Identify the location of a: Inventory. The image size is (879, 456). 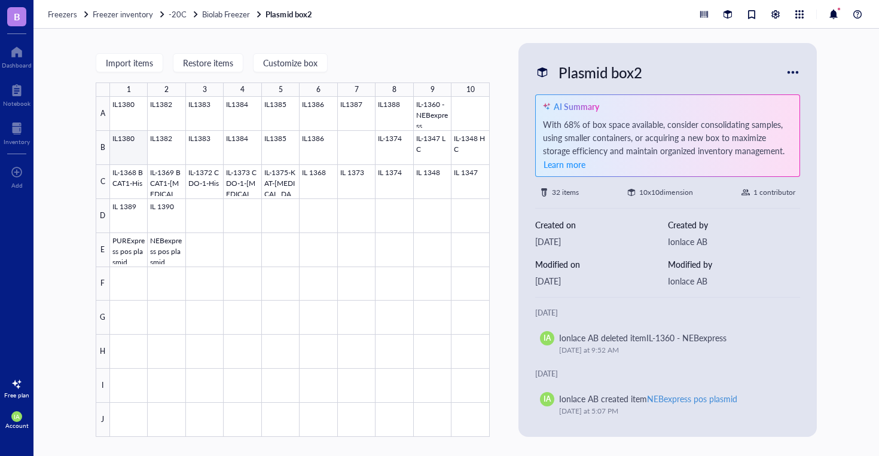
(17, 132).